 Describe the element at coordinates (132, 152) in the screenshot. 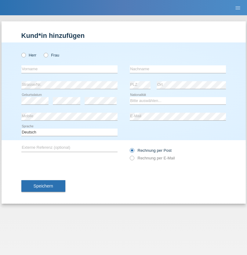

I see `input: Rechnung per Post` at that location.